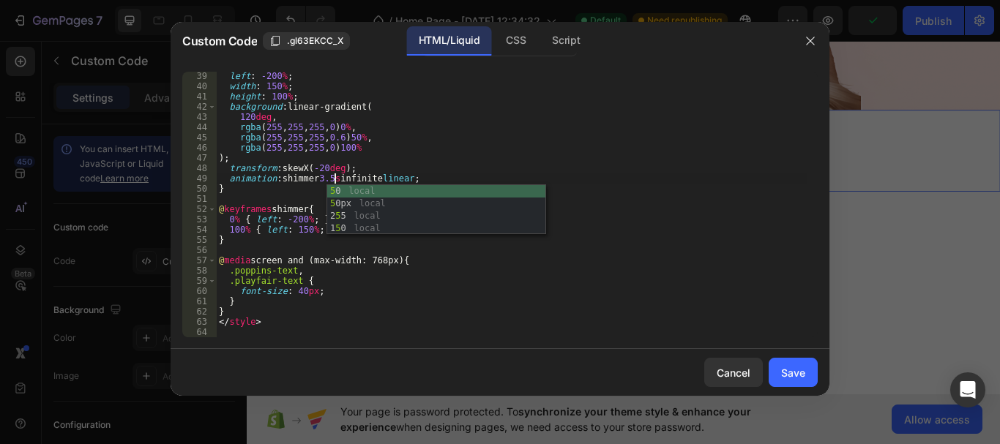 Image resolution: width=1000 pixels, height=444 pixels. What do you see at coordinates (199, 127) in the screenshot?
I see `div: 44` at bounding box center [199, 127].